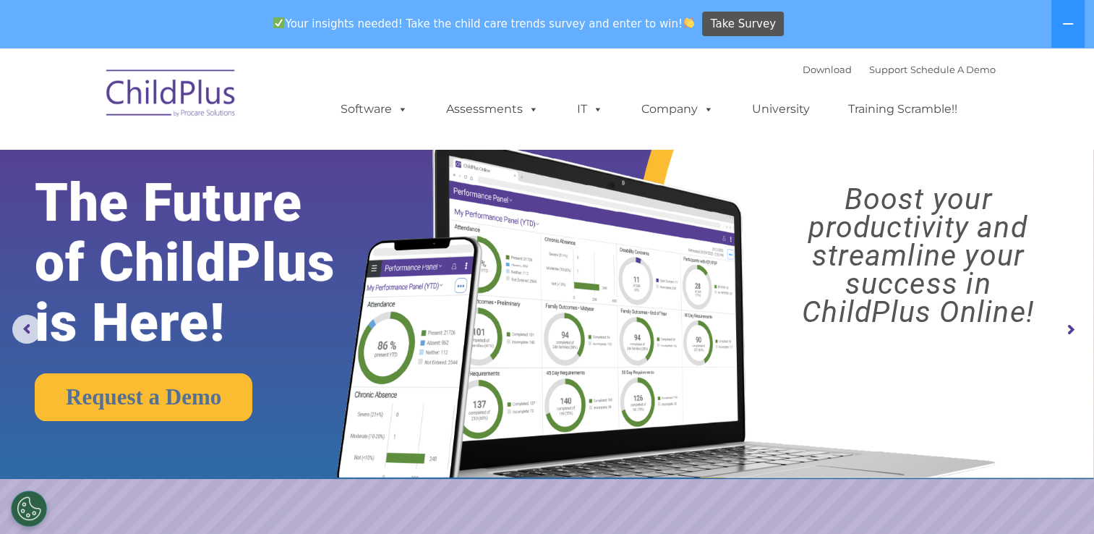 The height and width of the screenshot is (534, 1094). What do you see at coordinates (678, 109) in the screenshot?
I see `a: Company` at bounding box center [678, 109].